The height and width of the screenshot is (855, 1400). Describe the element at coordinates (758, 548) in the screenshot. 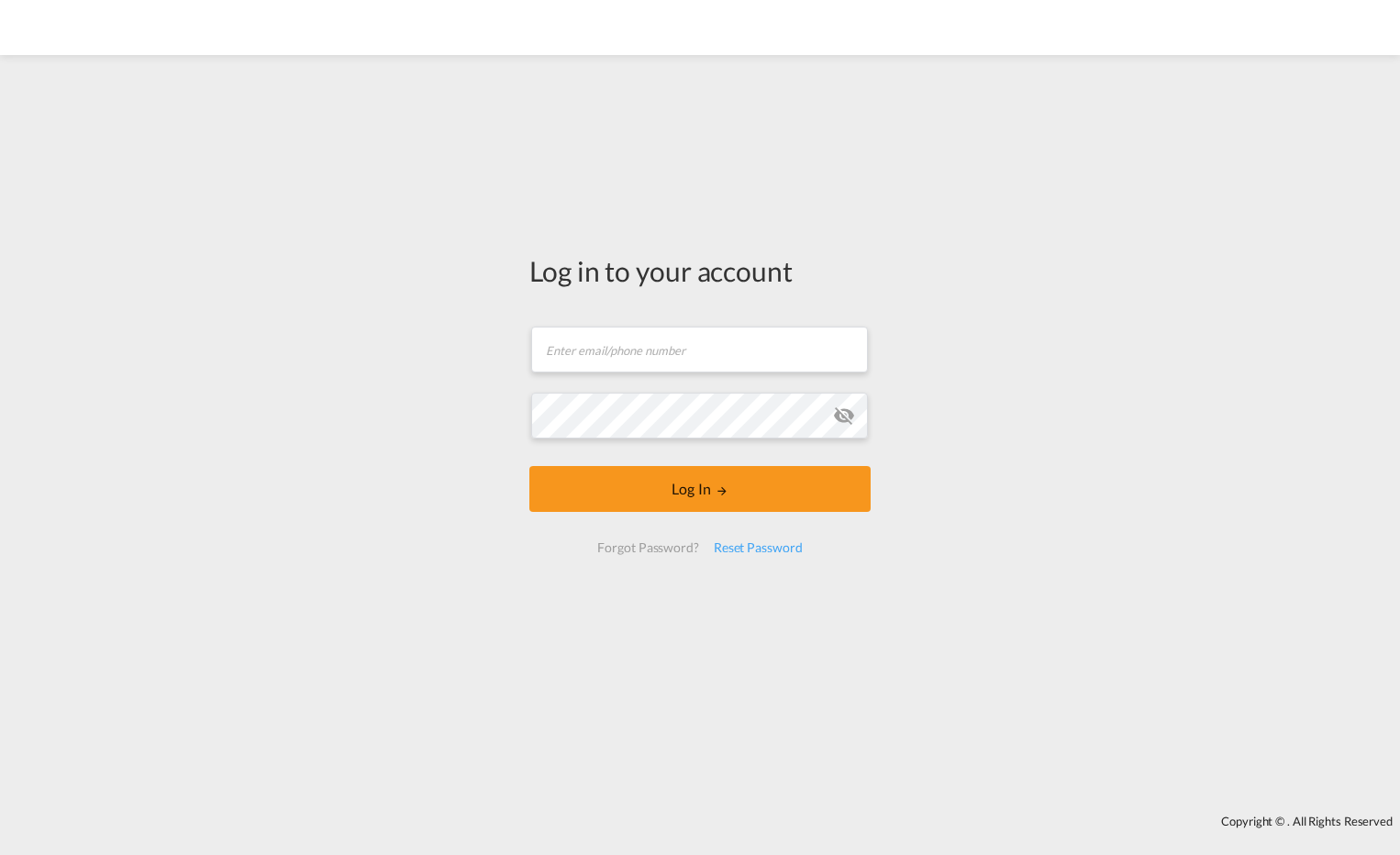

I see `div: Reset Password` at that location.